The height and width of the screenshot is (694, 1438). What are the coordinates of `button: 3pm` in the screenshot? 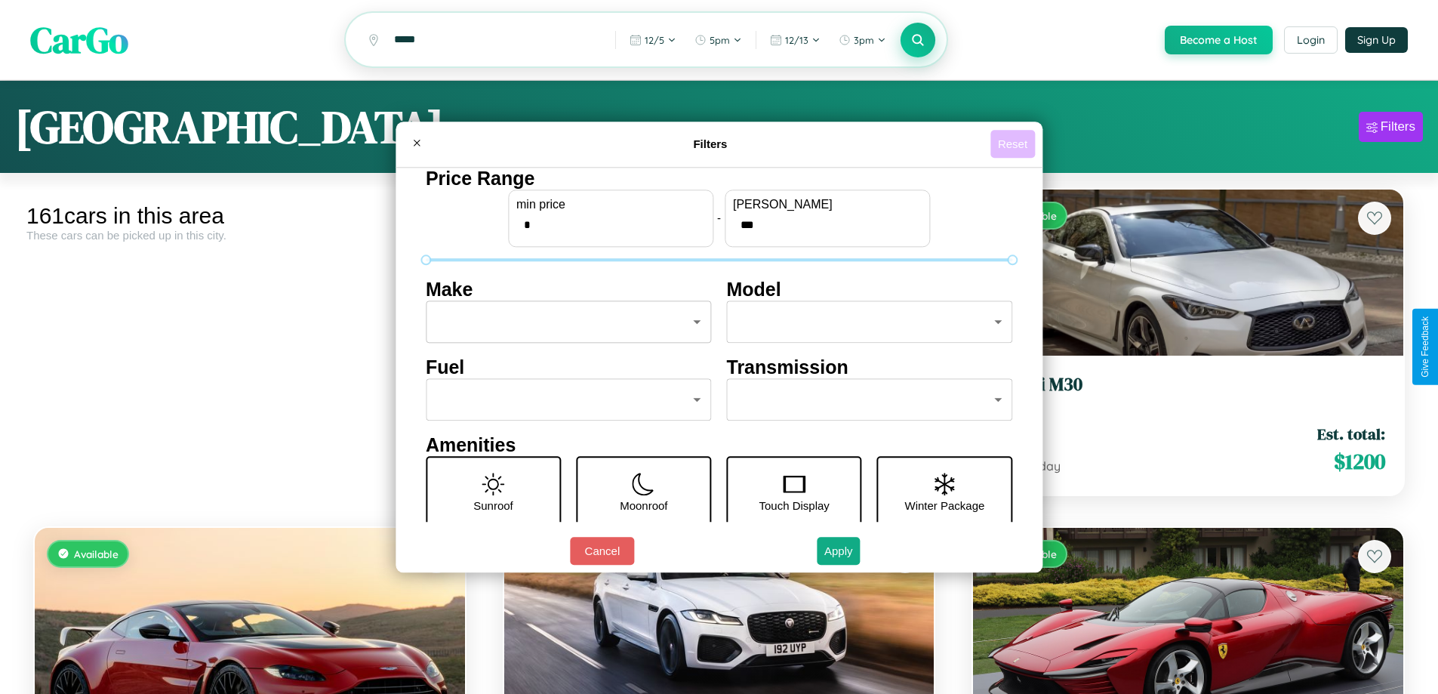 It's located at (862, 40).